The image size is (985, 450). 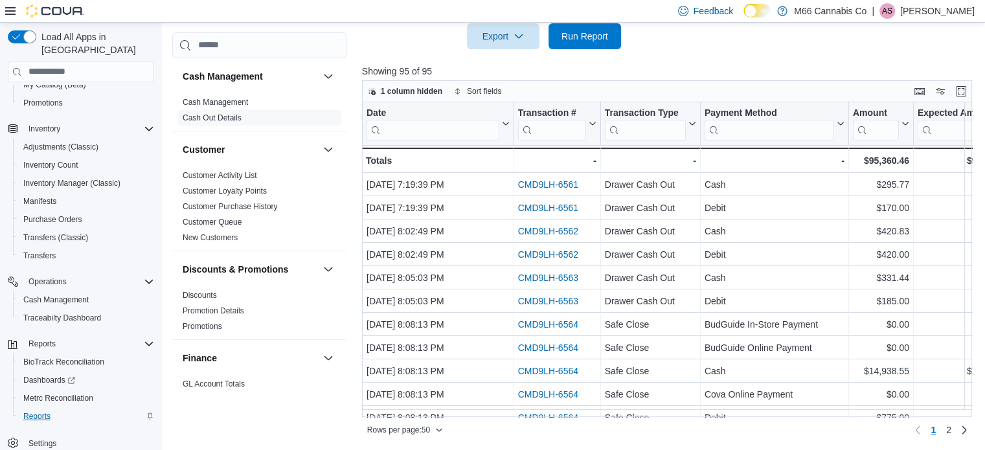 I want to click on button: Discounts & Promotions, so click(x=250, y=269).